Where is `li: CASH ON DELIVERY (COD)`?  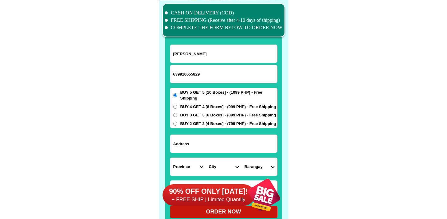 li: CASH ON DELIVERY (COD) is located at coordinates (224, 13).